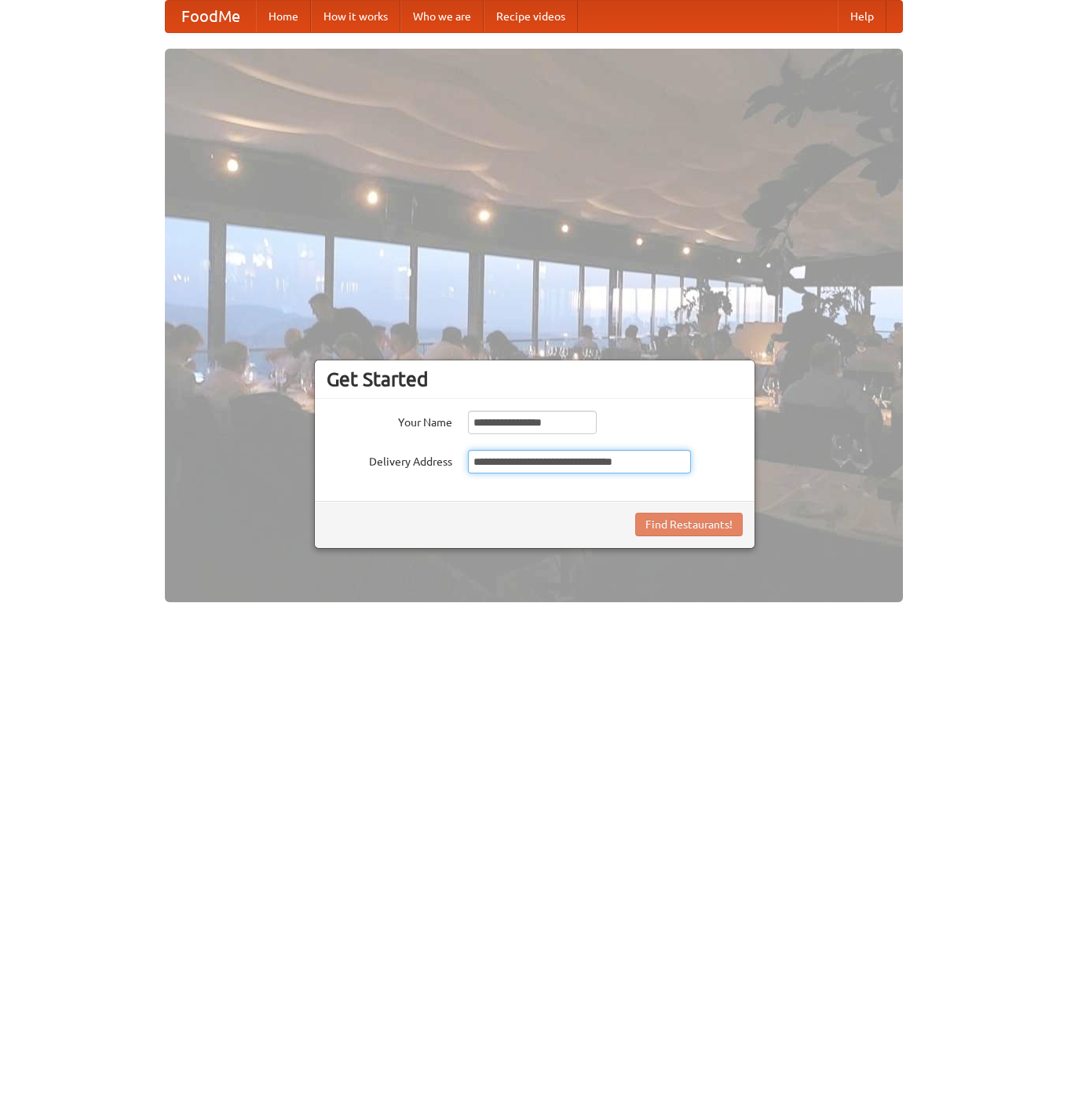 Image resolution: width=1067 pixels, height=1111 pixels. What do you see at coordinates (390, 420) in the screenshot?
I see `label: Your Name` at bounding box center [390, 420].